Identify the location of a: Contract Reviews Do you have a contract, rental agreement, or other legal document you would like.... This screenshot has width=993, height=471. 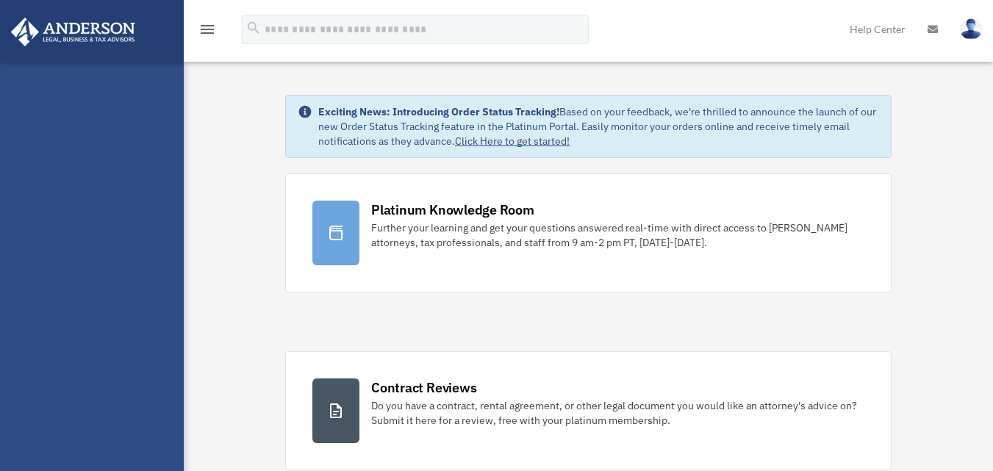
(588, 411).